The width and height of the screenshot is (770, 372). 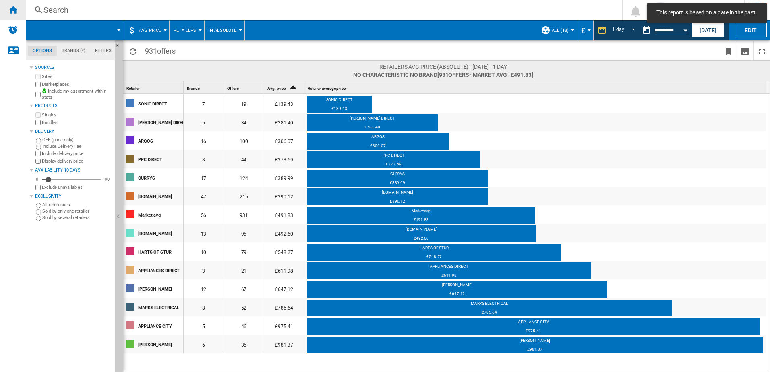 What do you see at coordinates (500, 75) in the screenshot?
I see `span: - Market avg : £491.83` at bounding box center [500, 75].